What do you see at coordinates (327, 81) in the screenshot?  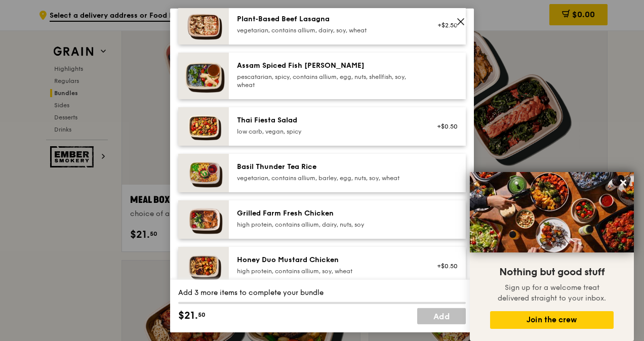 I see `div: pescatarian, spicy, contains allium, egg, nuts, shellfish, soy, wheat` at bounding box center [327, 81].